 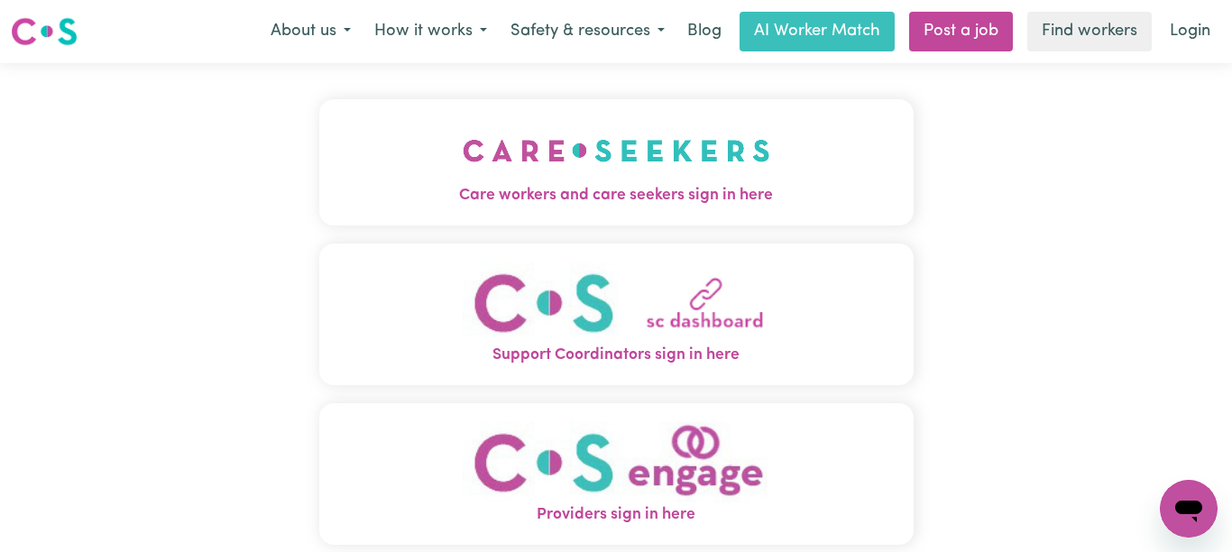 What do you see at coordinates (616, 196) in the screenshot?
I see `span: Care workers and care seekers sign in here` at bounding box center [616, 196].